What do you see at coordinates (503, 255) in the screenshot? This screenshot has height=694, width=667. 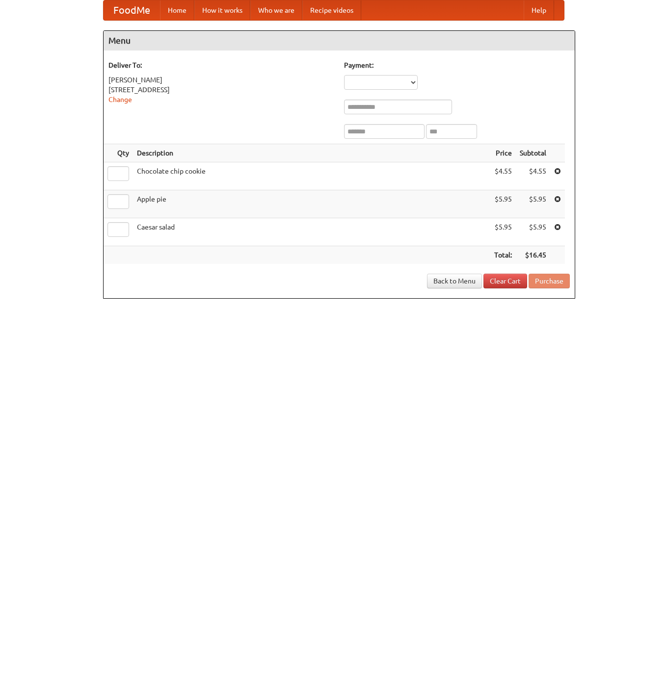 I see `th: Total:` at bounding box center [503, 255].